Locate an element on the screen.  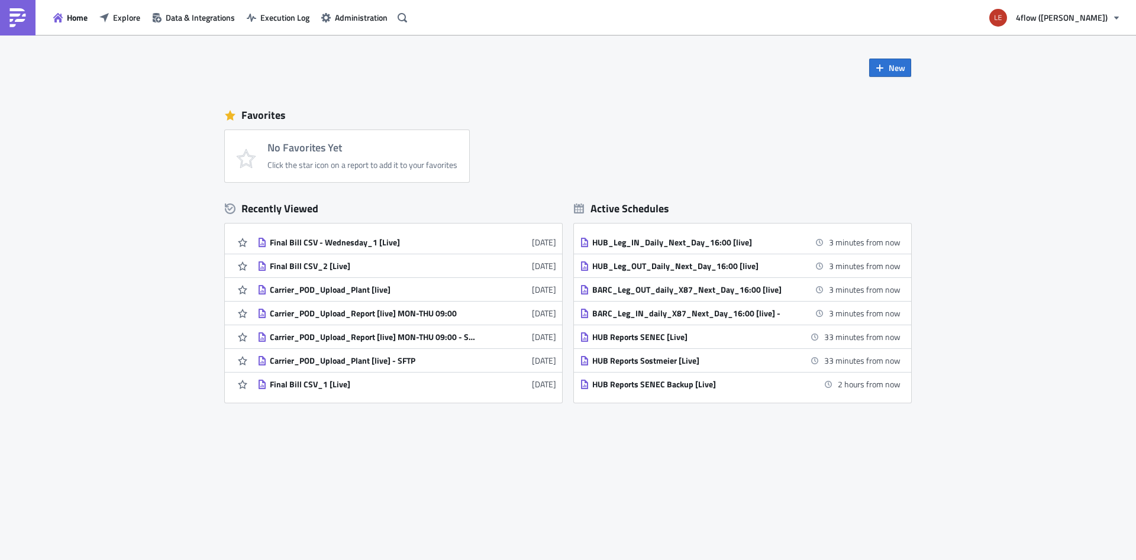
div: Click the star icon on a report to add it to your favorites is located at coordinates (362, 165).